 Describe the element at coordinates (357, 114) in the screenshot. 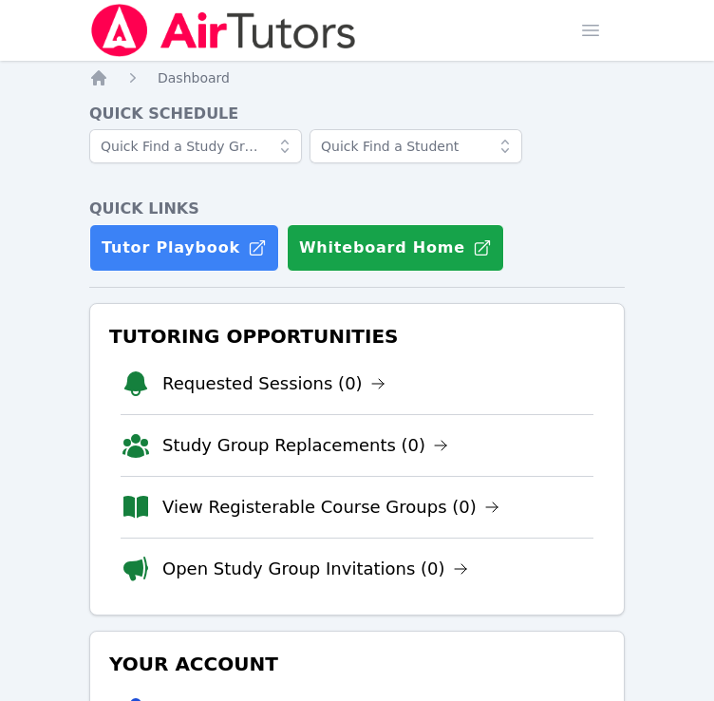

I see `h4: Quick Schedule` at that location.